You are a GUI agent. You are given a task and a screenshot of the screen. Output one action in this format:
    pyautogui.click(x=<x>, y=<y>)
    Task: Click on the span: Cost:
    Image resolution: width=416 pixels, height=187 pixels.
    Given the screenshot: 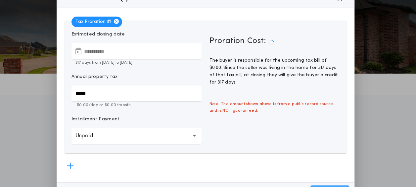 What is the action you would take?
    pyautogui.click(x=256, y=42)
    